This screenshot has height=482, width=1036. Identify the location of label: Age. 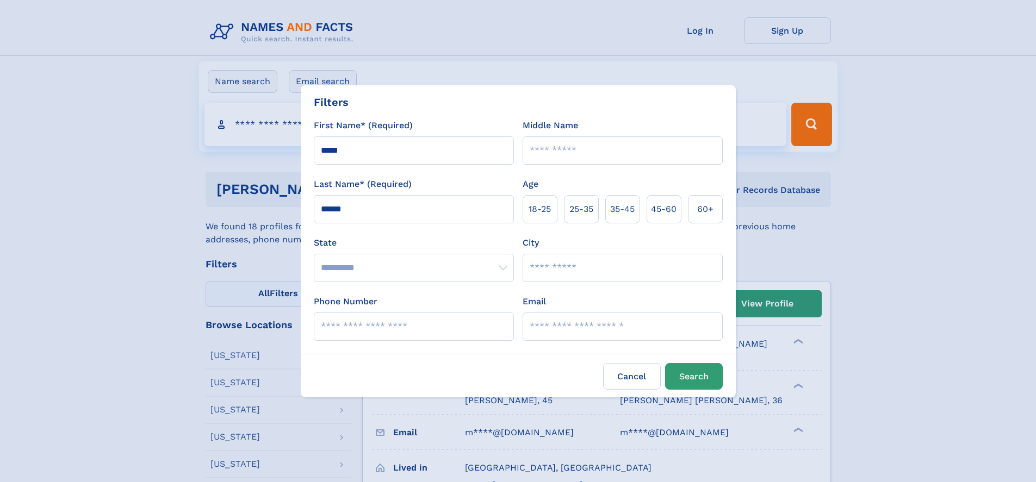
(530, 184).